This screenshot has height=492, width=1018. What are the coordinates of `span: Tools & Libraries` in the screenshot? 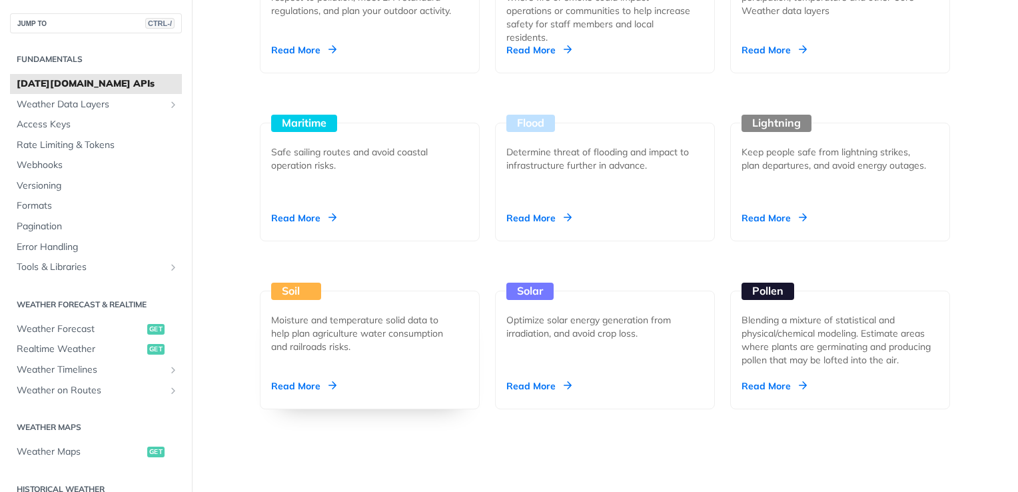 It's located at (91, 267).